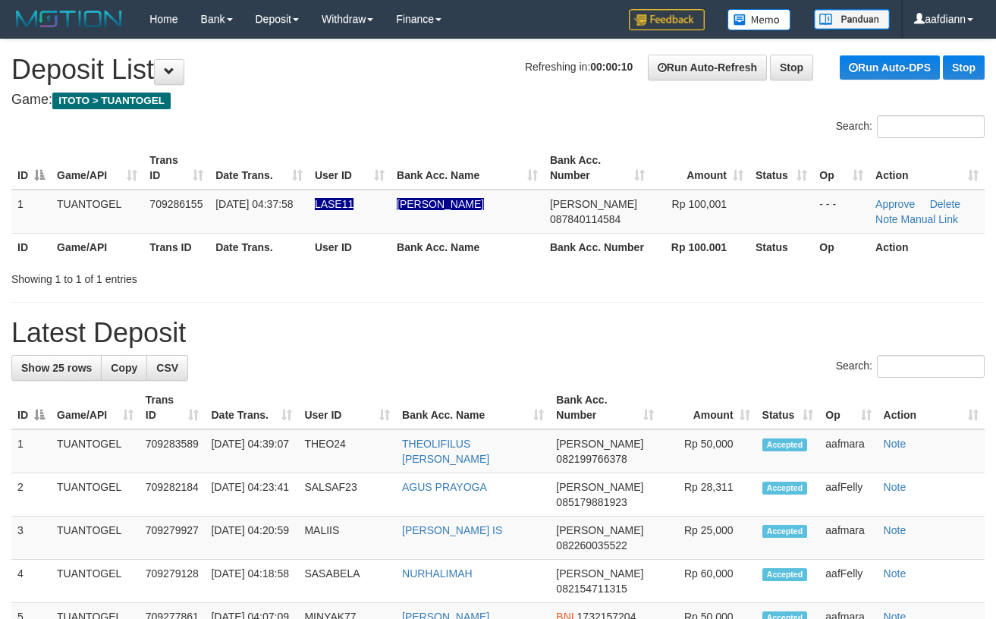 This screenshot has width=996, height=619. I want to click on a: CSV, so click(167, 368).